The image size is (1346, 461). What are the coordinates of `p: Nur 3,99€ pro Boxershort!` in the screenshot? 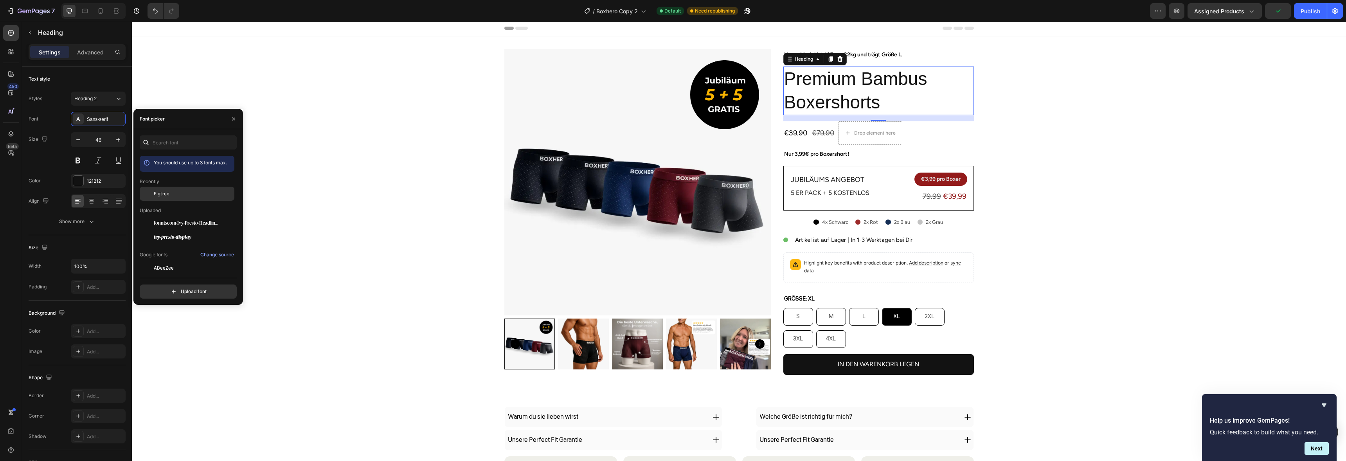 It's located at (746, 132).